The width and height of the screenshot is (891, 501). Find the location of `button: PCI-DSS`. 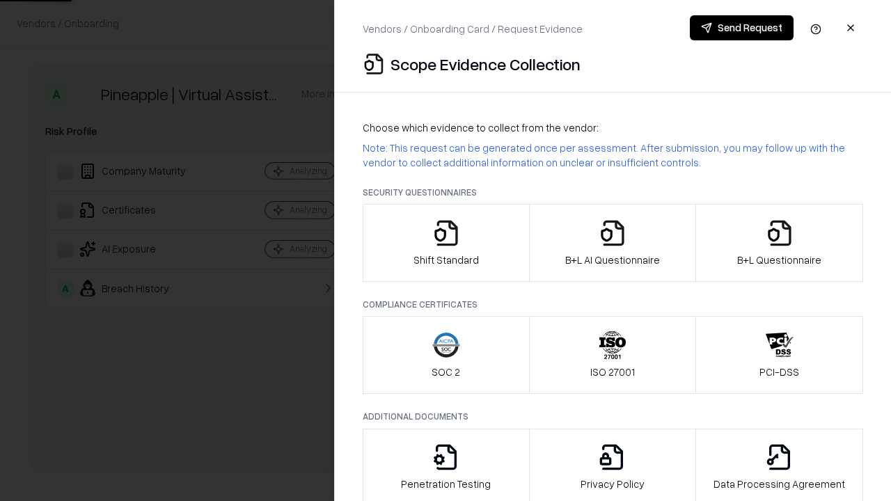

button: PCI-DSS is located at coordinates (779, 355).